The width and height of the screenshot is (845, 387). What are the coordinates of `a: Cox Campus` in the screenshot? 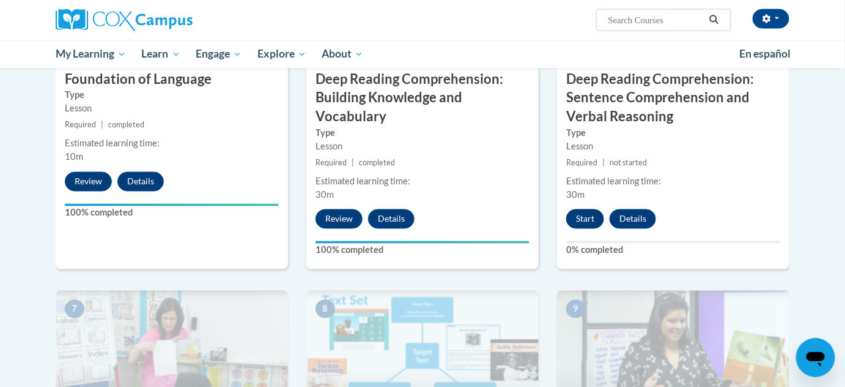 It's located at (172, 20).